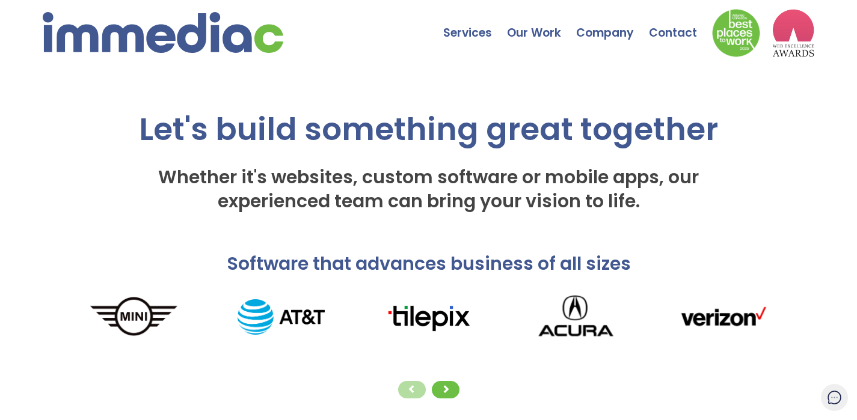 The image size is (857, 420). I want to click on img: Acura_logo.png, so click(575, 317).